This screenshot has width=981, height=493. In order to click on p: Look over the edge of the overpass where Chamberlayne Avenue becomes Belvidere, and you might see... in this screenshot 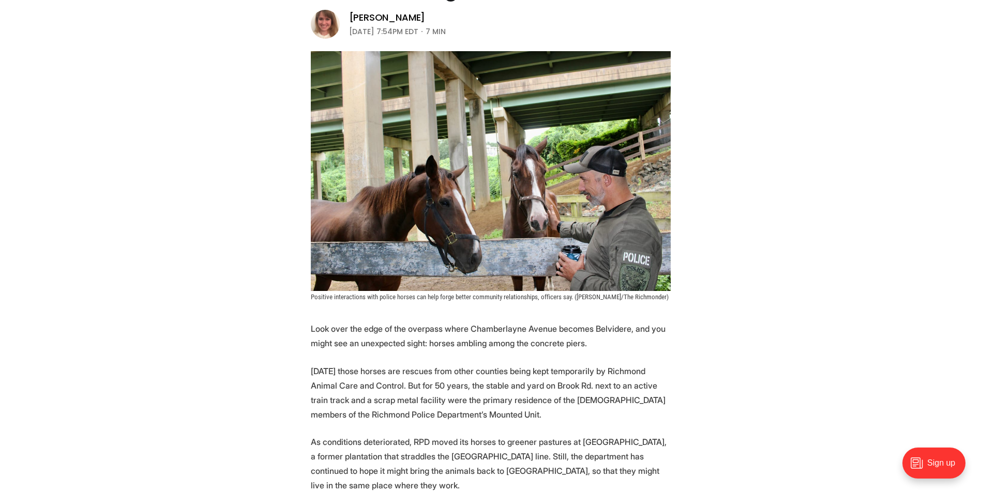, I will do `click(491, 336)`.